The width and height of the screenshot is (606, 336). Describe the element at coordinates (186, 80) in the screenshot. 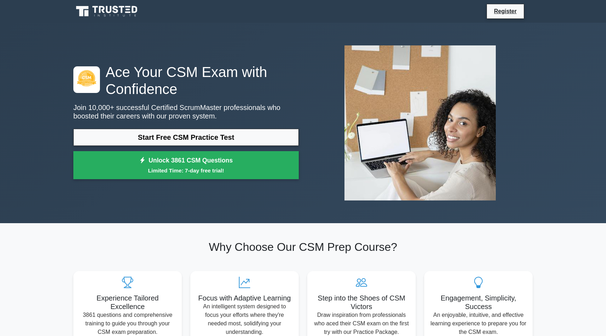

I see `h1: Ace Your CSM Exam with Confidence` at that location.